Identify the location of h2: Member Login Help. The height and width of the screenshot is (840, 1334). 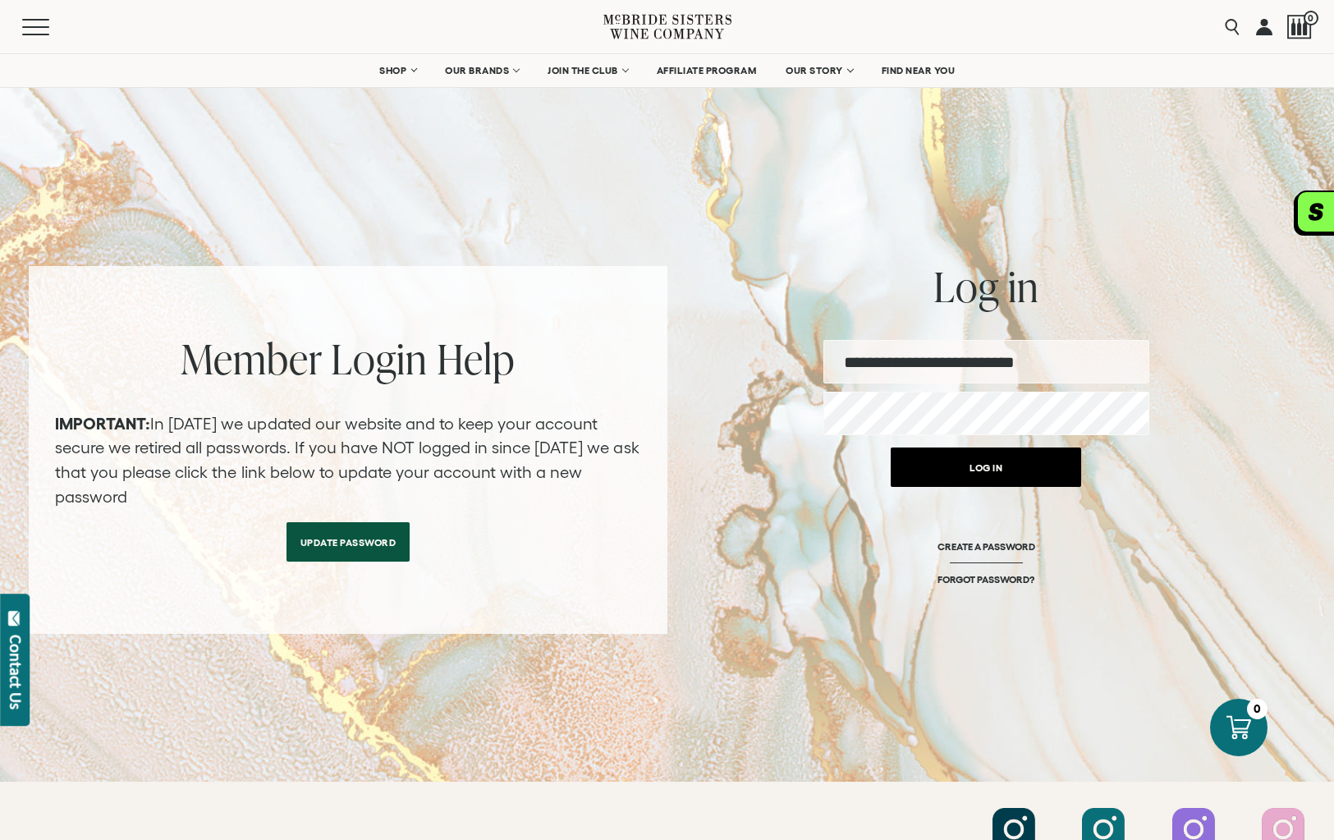
(348, 359).